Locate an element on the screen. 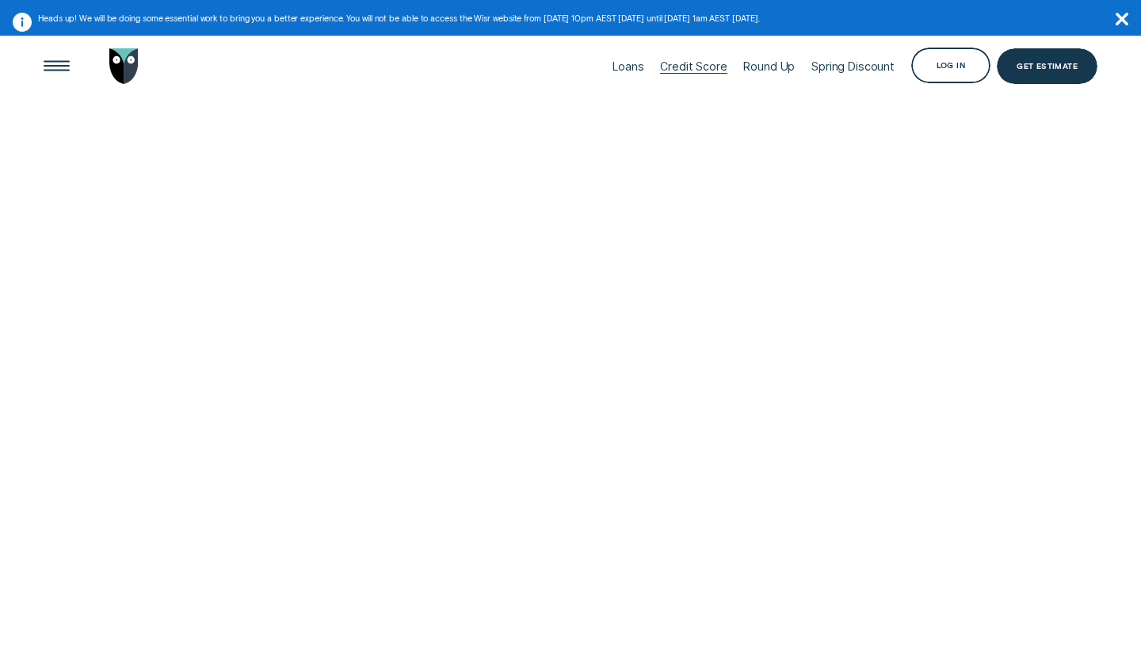 The height and width of the screenshot is (650, 1141). a: Round Up is located at coordinates (769, 66).